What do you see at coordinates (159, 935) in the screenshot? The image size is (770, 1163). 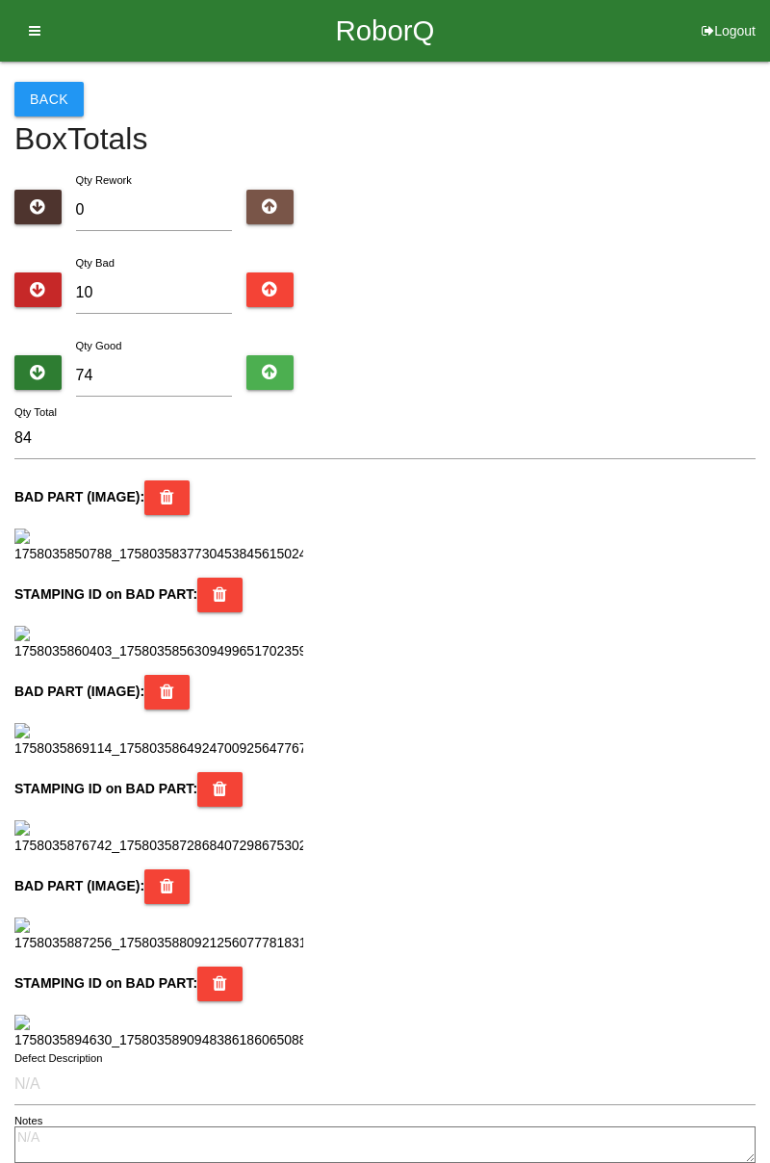 I see `img: 1758035887256_17580358809212560777818315950321.jpg` at bounding box center [159, 935].